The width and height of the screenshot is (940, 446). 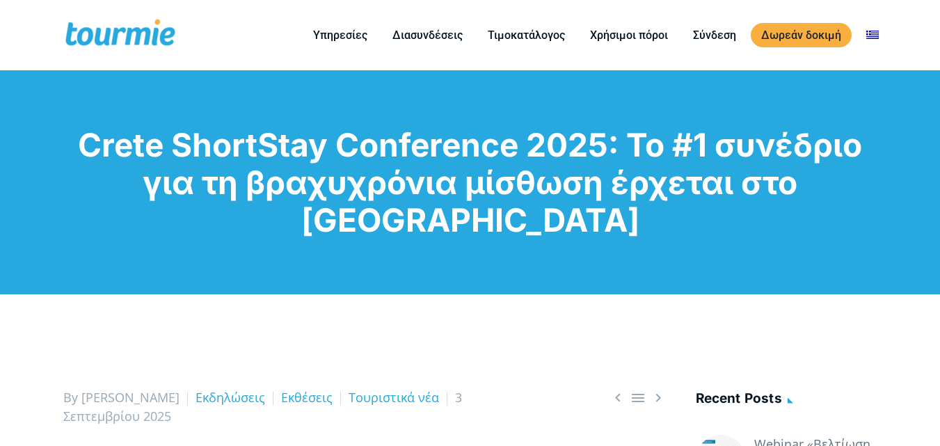 What do you see at coordinates (715, 35) in the screenshot?
I see `a: Σύνδεση` at bounding box center [715, 35].